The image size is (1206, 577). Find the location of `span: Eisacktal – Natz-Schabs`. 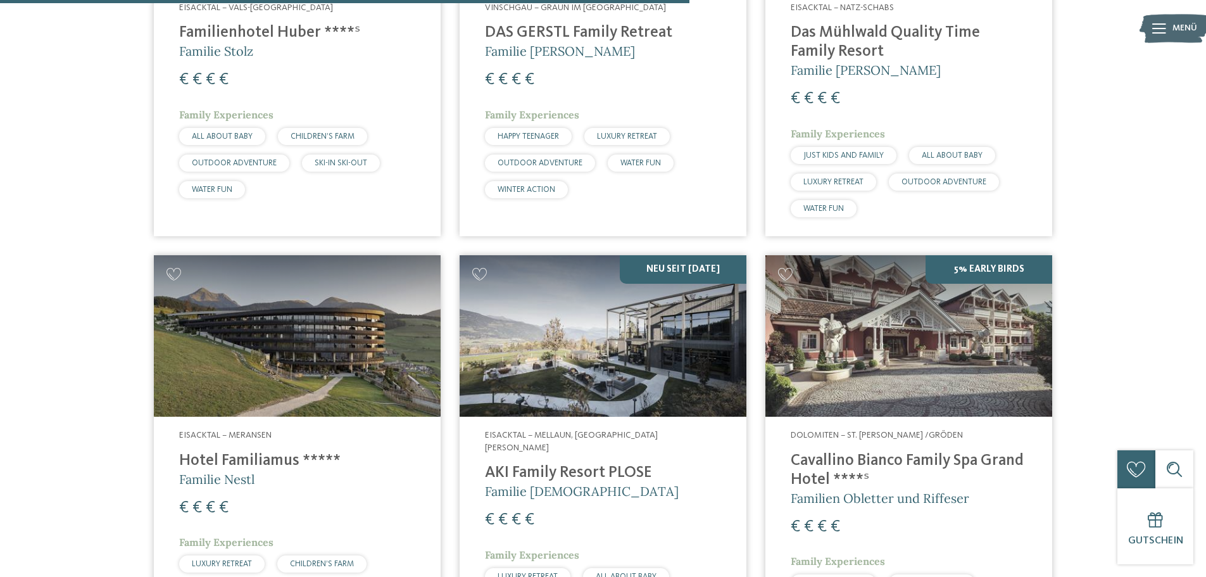

span: Eisacktal – Natz-Schabs is located at coordinates (842, 8).